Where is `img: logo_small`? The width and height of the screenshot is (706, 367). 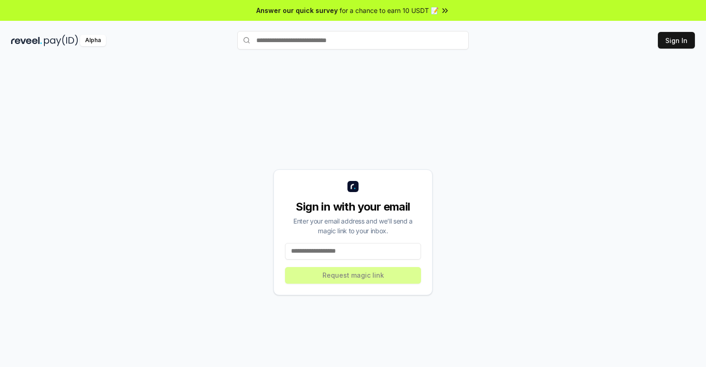 img: logo_small is located at coordinates (353, 186).